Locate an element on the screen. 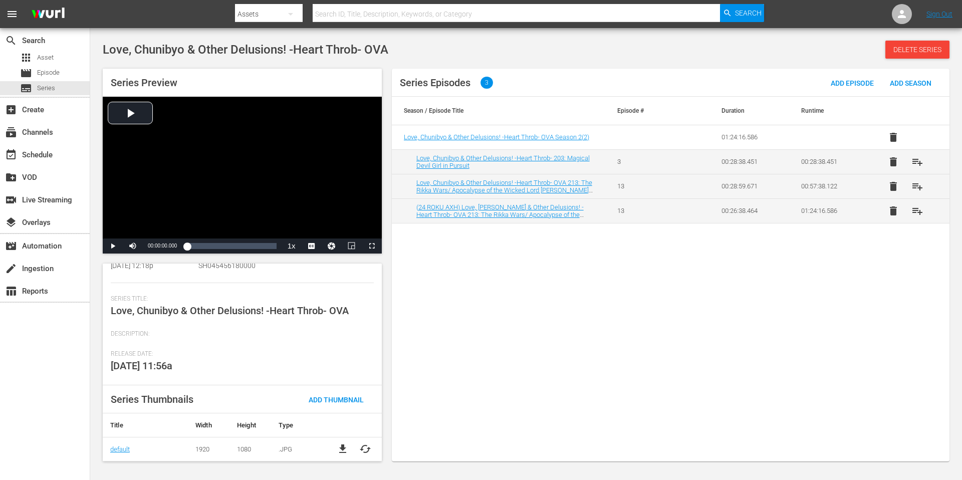 The image size is (962, 480). span: menu is located at coordinates (12, 14).